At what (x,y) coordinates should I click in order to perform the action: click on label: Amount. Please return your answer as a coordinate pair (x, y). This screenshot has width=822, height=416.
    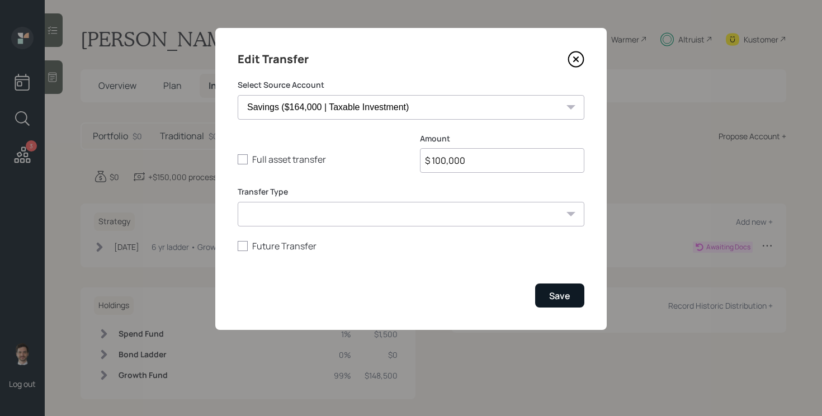
    Looking at the image, I should click on (502, 139).